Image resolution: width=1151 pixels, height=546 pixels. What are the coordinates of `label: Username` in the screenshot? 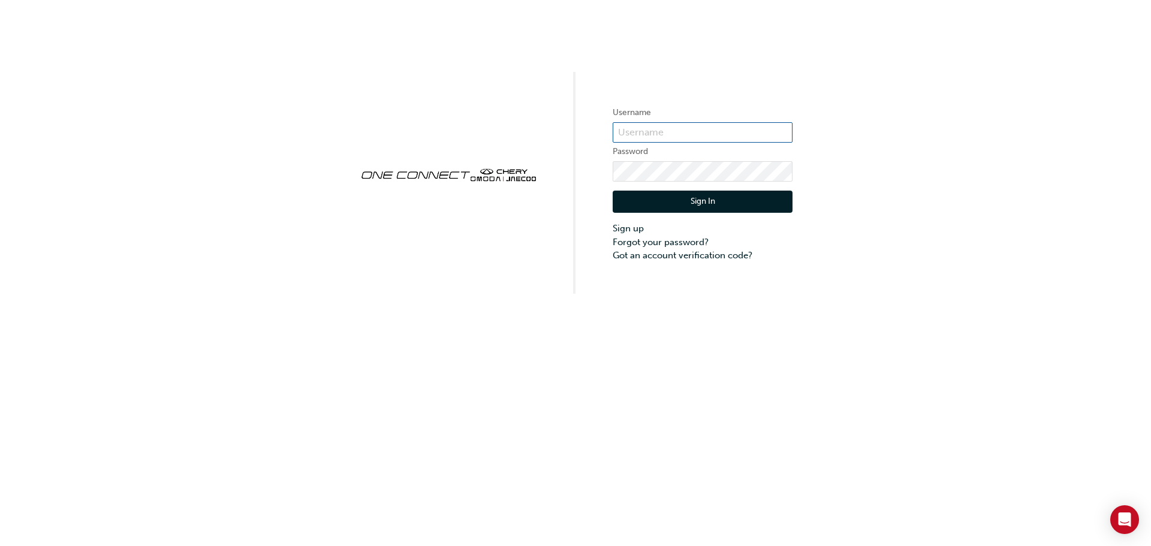 It's located at (703, 113).